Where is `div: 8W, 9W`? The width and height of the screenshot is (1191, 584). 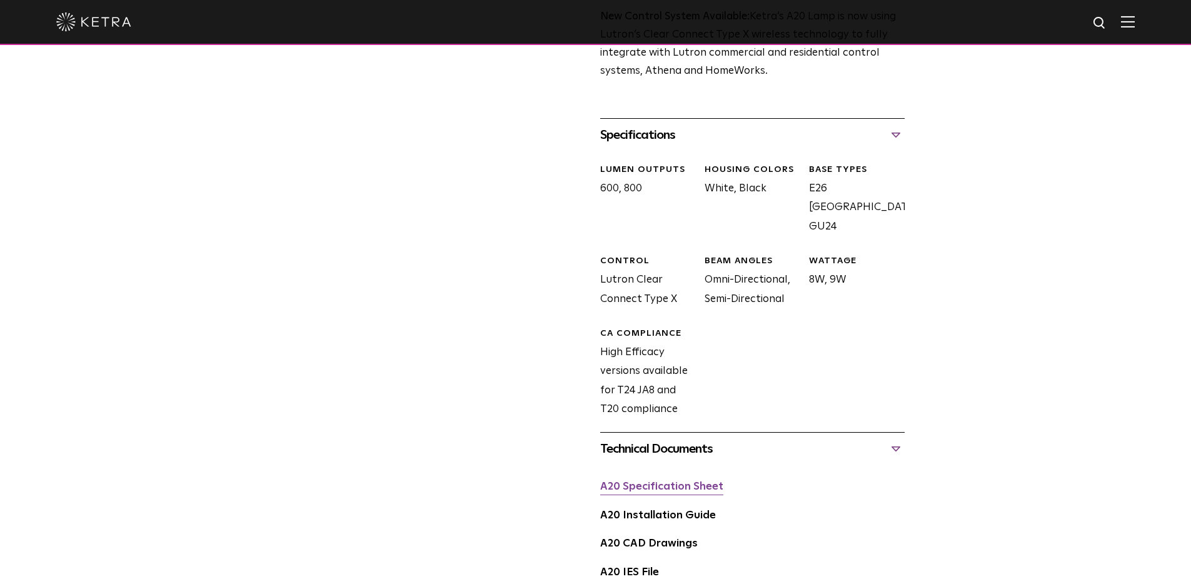
div: 8W, 9W is located at coordinates (852, 282).